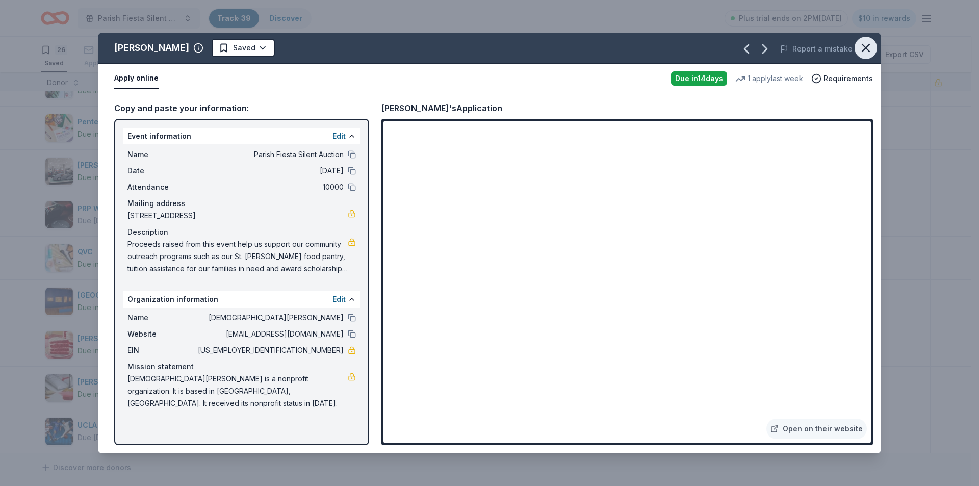 The height and width of the screenshot is (486, 979). What do you see at coordinates (242, 367) in the screenshot?
I see `div: Mission statement` at bounding box center [242, 367].